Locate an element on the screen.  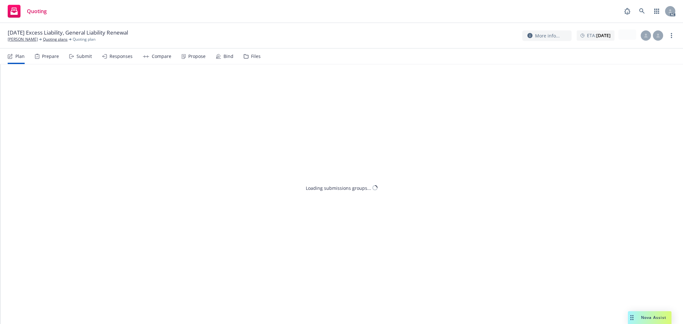
a: Switch app is located at coordinates (657, 11).